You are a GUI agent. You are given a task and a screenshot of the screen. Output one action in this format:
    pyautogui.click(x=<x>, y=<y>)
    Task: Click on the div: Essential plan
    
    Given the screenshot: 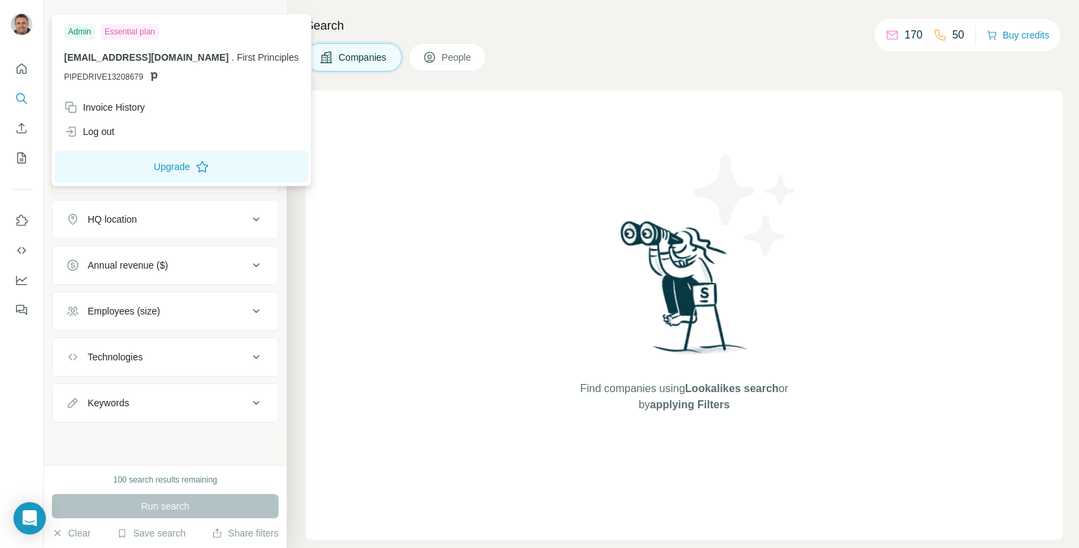 What is the action you would take?
    pyautogui.click(x=130, y=32)
    